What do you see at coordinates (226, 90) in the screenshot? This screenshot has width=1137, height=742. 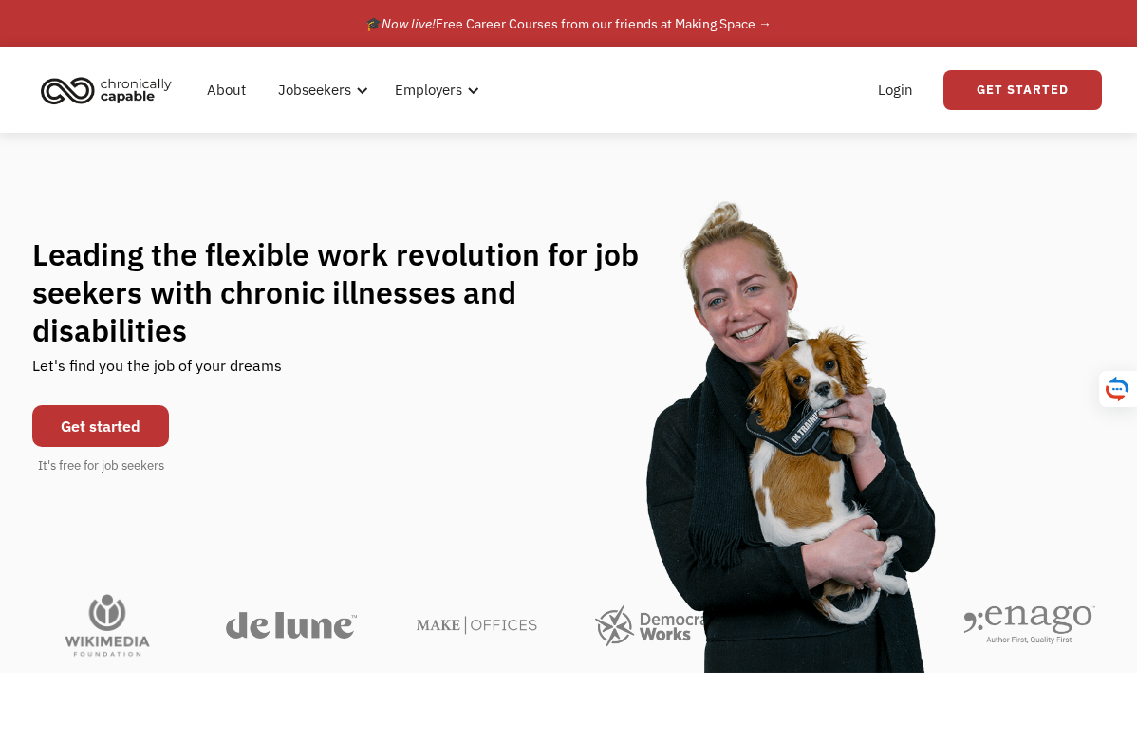 I see `a: About` at bounding box center [226, 90].